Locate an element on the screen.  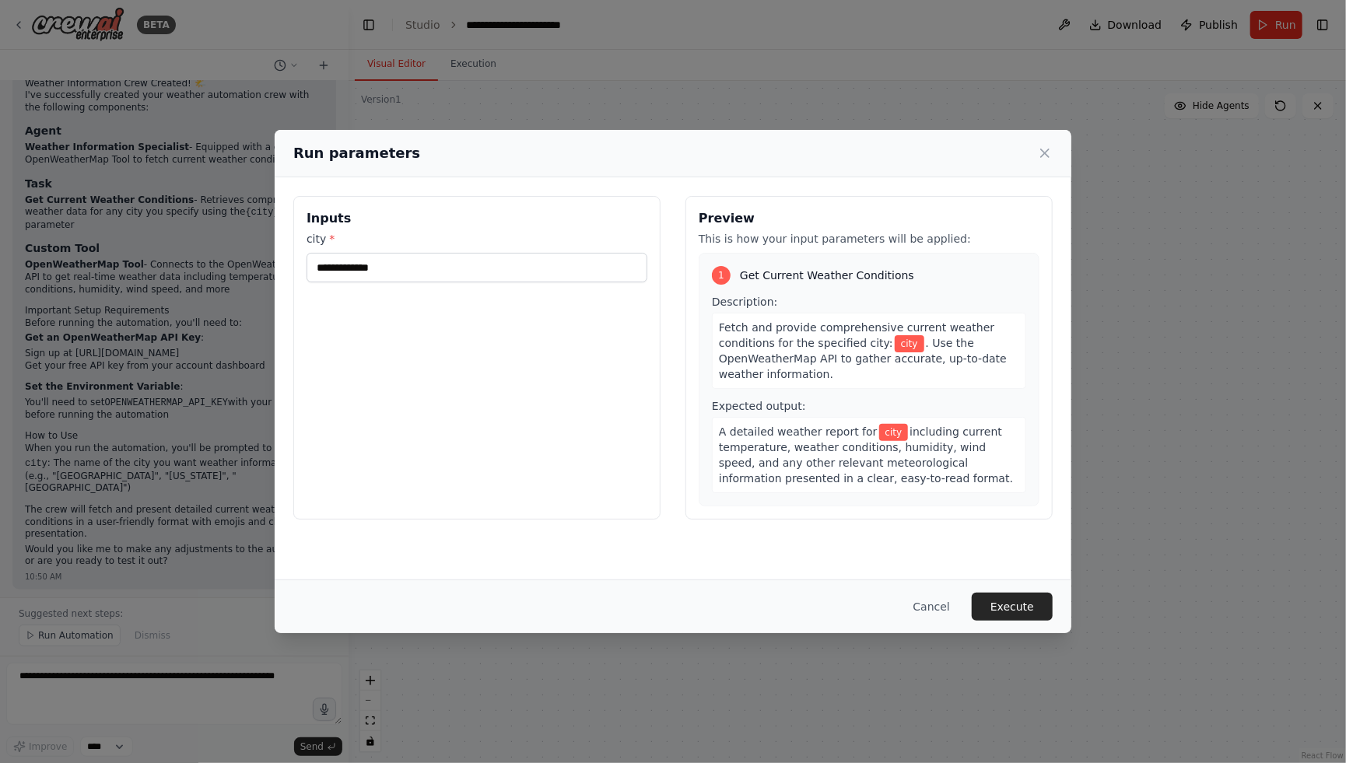
span: . Use the OpenWeatherMap API to gather accurate, up-to-date weather information. is located at coordinates (863, 359).